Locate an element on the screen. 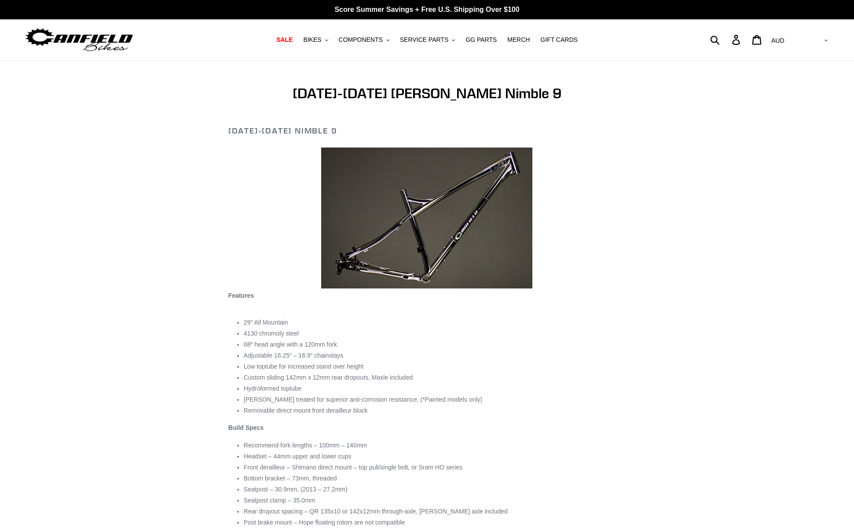 The width and height of the screenshot is (854, 532). a: GG PARTS is located at coordinates (481, 40).